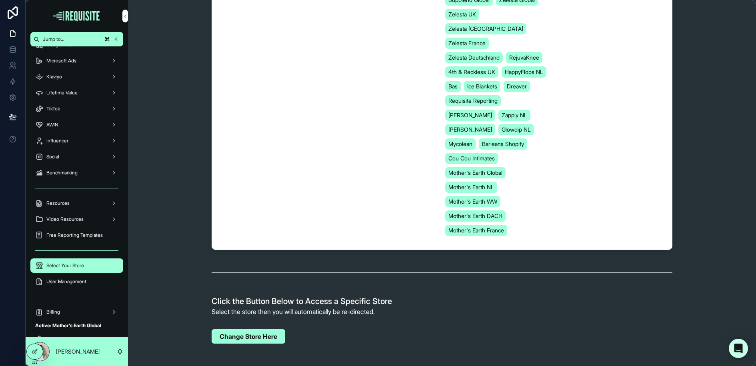 The image size is (756, 366). I want to click on span: Glowdip NL, so click(516, 130).